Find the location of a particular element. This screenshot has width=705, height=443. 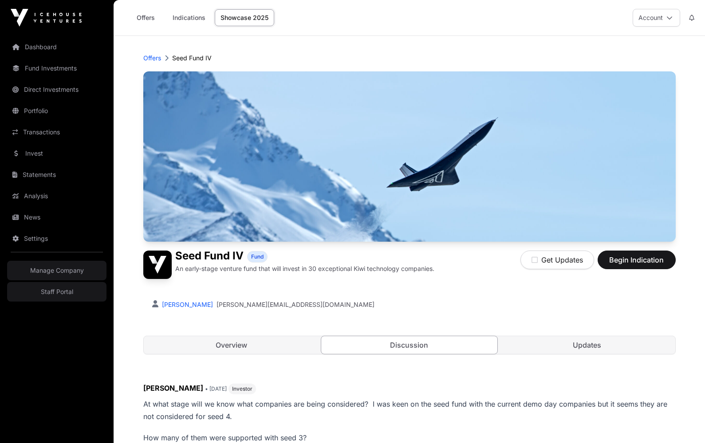

a: Transactions is located at coordinates (57, 132).